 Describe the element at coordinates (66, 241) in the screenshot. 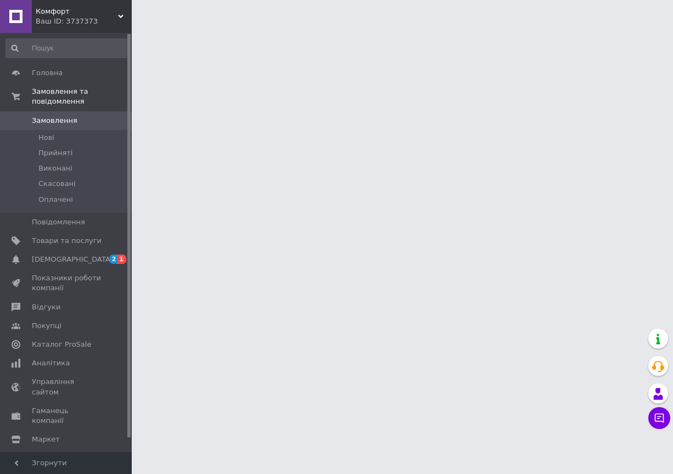

I see `span: Товари та послуги` at that location.